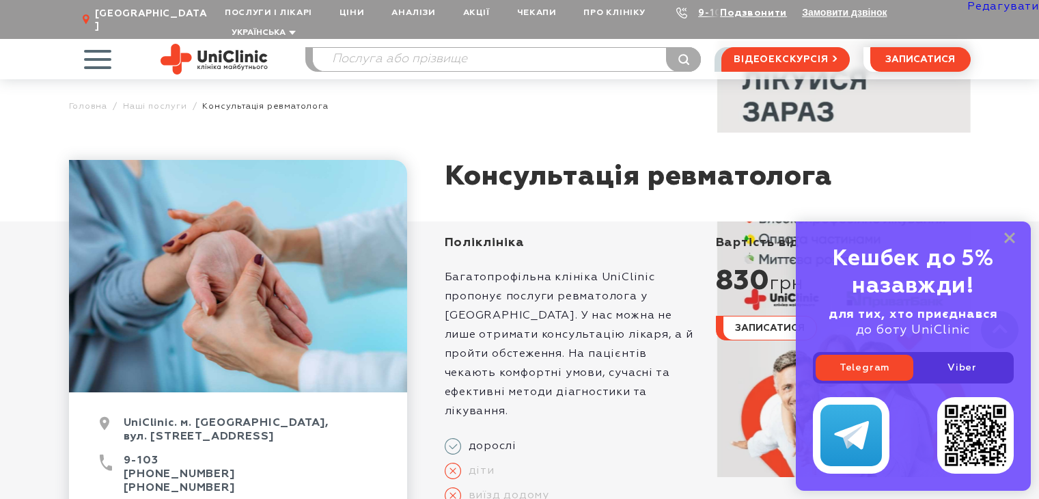  I want to click on a: Наші послуги, so click(155, 106).